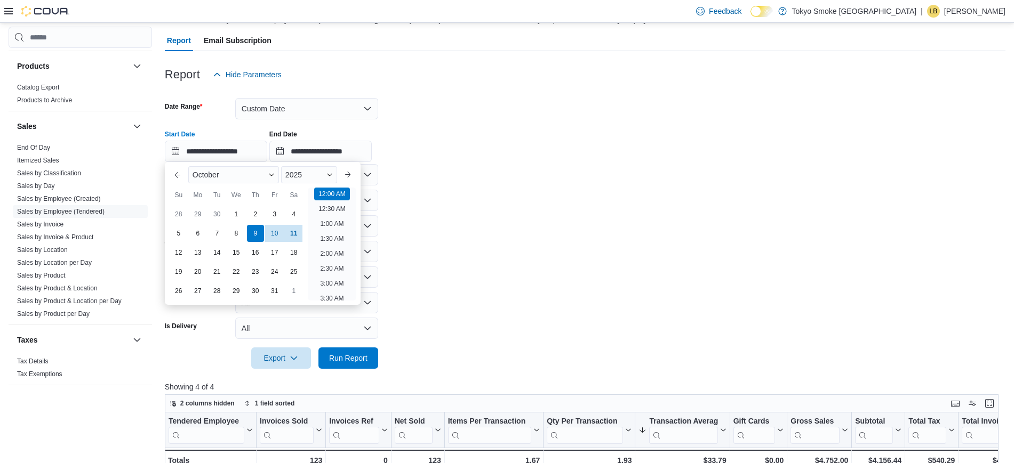 The width and height of the screenshot is (1014, 463). What do you see at coordinates (80, 96) in the screenshot?
I see `div: Products` at bounding box center [80, 96].